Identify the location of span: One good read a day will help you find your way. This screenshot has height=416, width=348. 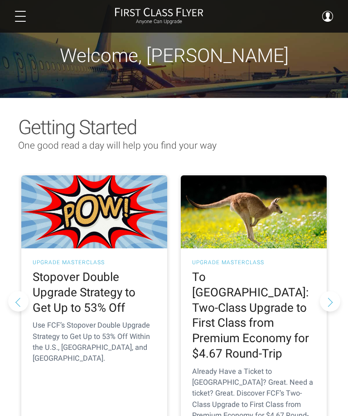
(117, 145).